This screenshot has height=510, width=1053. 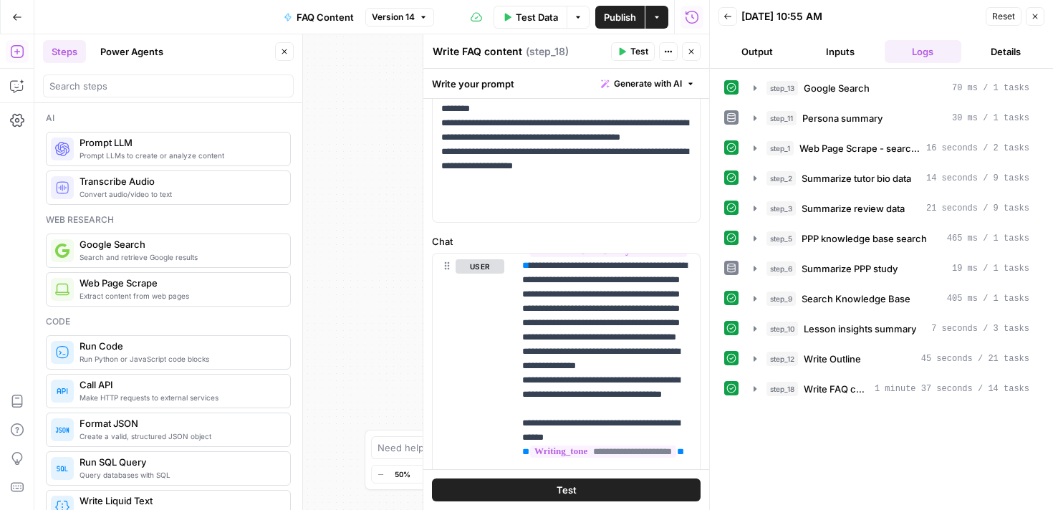 I want to click on span: Persona summary, so click(x=843, y=118).